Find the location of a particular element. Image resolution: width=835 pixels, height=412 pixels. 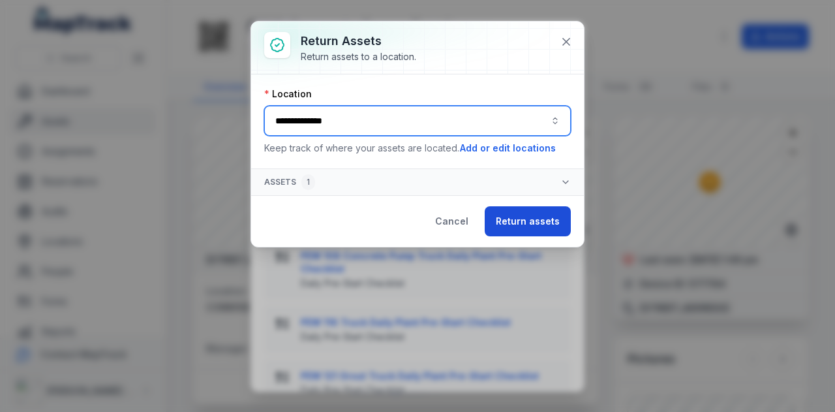

label: Location is located at coordinates (288, 94).